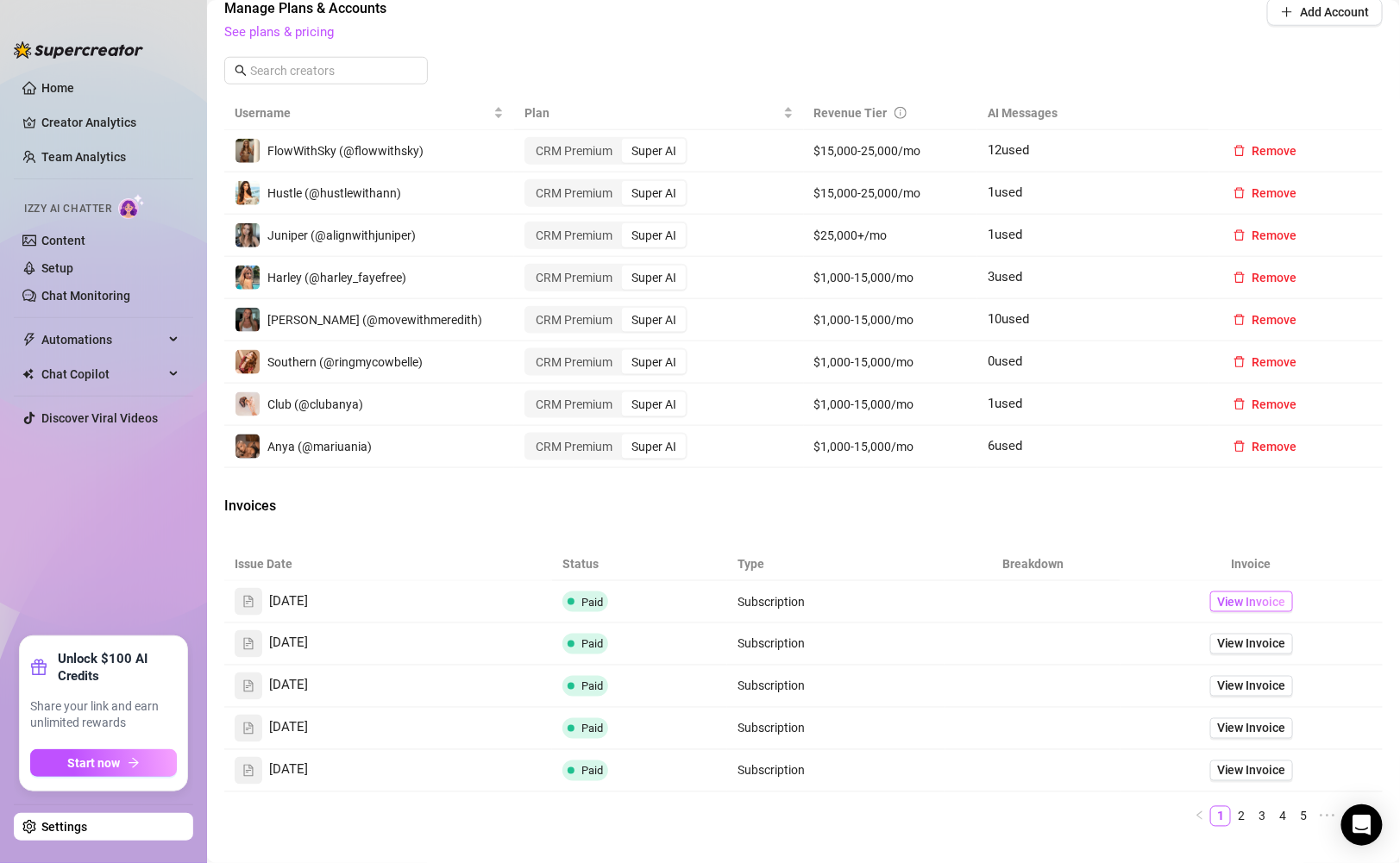  I want to click on span: 6 used, so click(1004, 446).